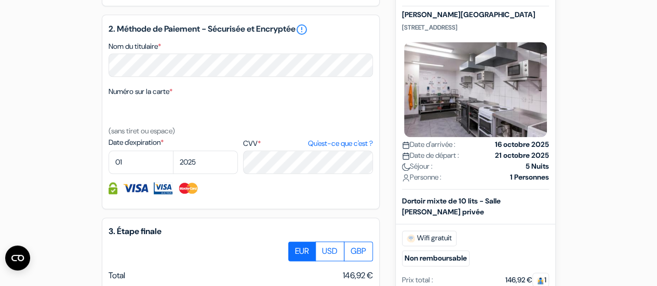  What do you see at coordinates (134, 46) in the screenshot?
I see `label: Nom du titulaire` at bounding box center [134, 46].